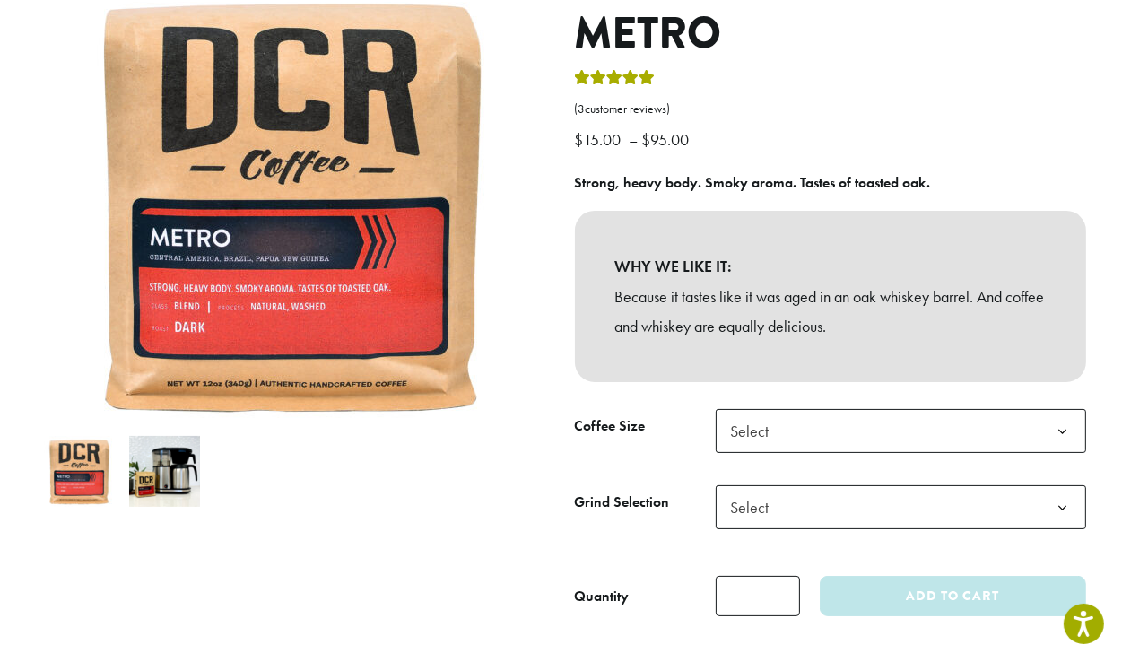  Describe the element at coordinates (645, 426) in the screenshot. I see `label: Coffee Size` at that location.